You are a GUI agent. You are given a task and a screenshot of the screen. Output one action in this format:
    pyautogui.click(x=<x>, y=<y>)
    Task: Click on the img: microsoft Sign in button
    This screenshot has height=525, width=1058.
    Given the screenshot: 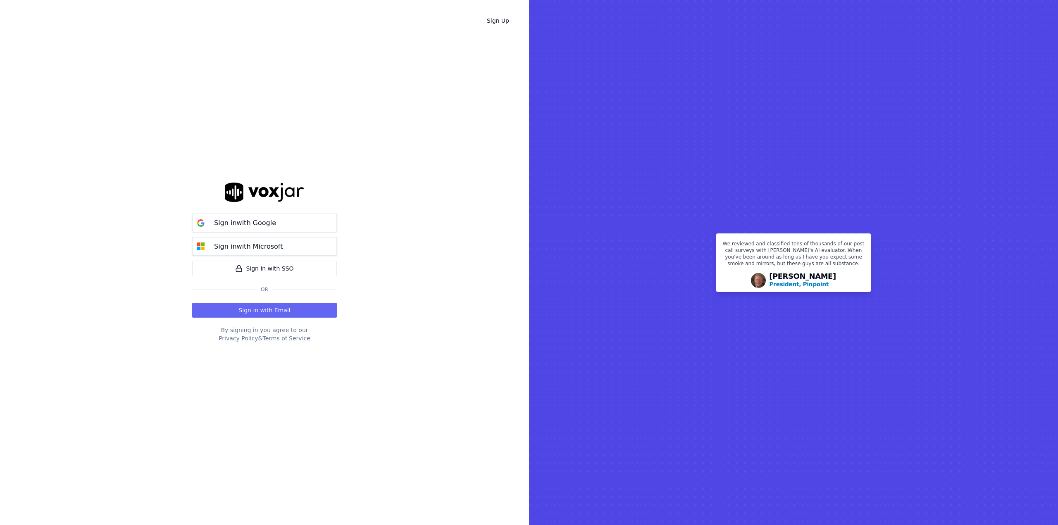 What is the action you would take?
    pyautogui.click(x=201, y=247)
    